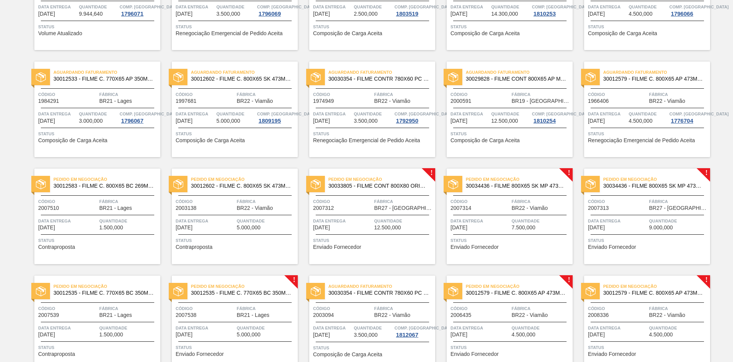  I want to click on span: 29/08/2025, so click(47, 121).